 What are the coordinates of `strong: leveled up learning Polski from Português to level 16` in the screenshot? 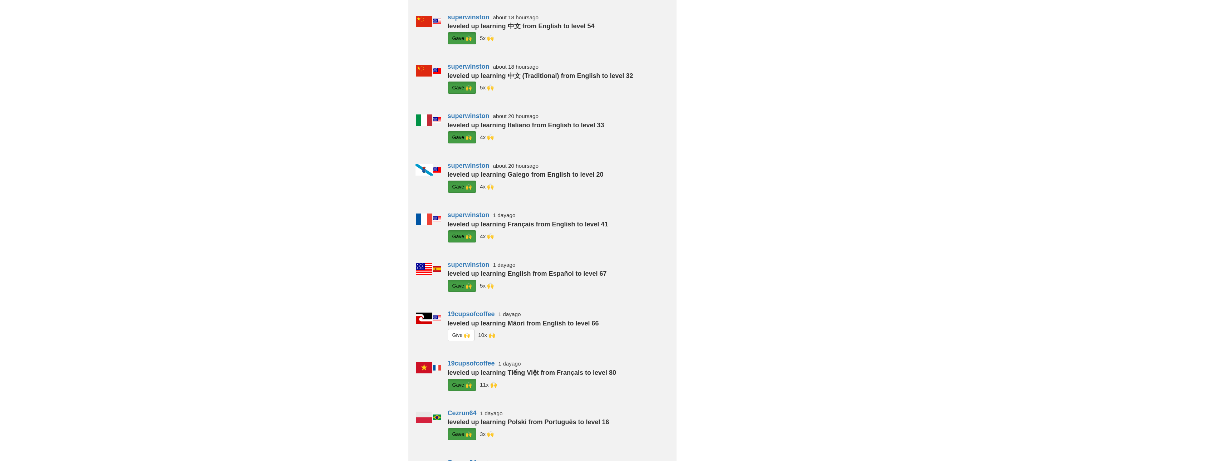 It's located at (529, 422).